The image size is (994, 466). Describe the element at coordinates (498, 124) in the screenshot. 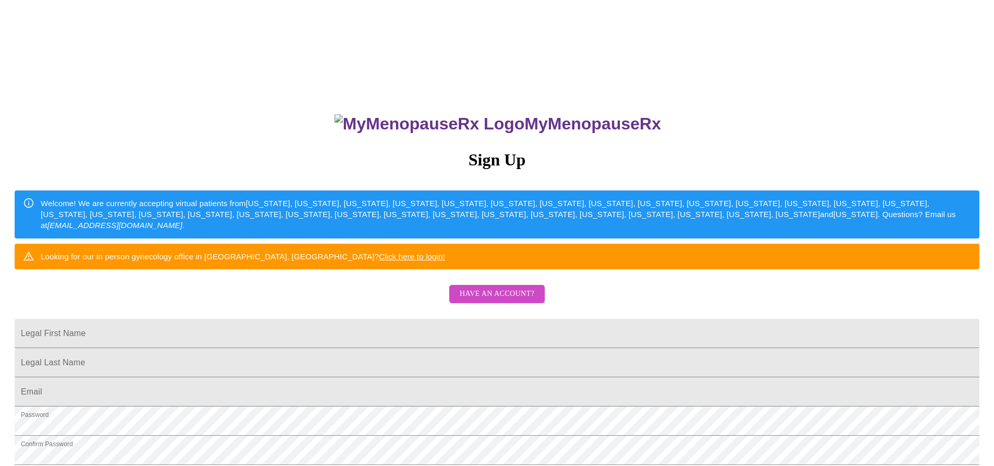

I see `h3: MyMenopauseRx` at that location.